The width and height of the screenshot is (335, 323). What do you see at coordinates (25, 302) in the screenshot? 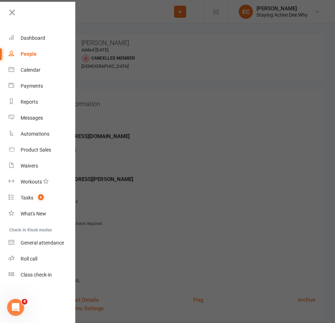
I see `span: 4` at bounding box center [25, 302].